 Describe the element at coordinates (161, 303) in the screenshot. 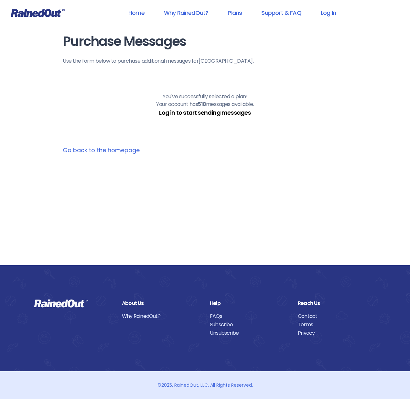

I see `div: About Us` at that location.